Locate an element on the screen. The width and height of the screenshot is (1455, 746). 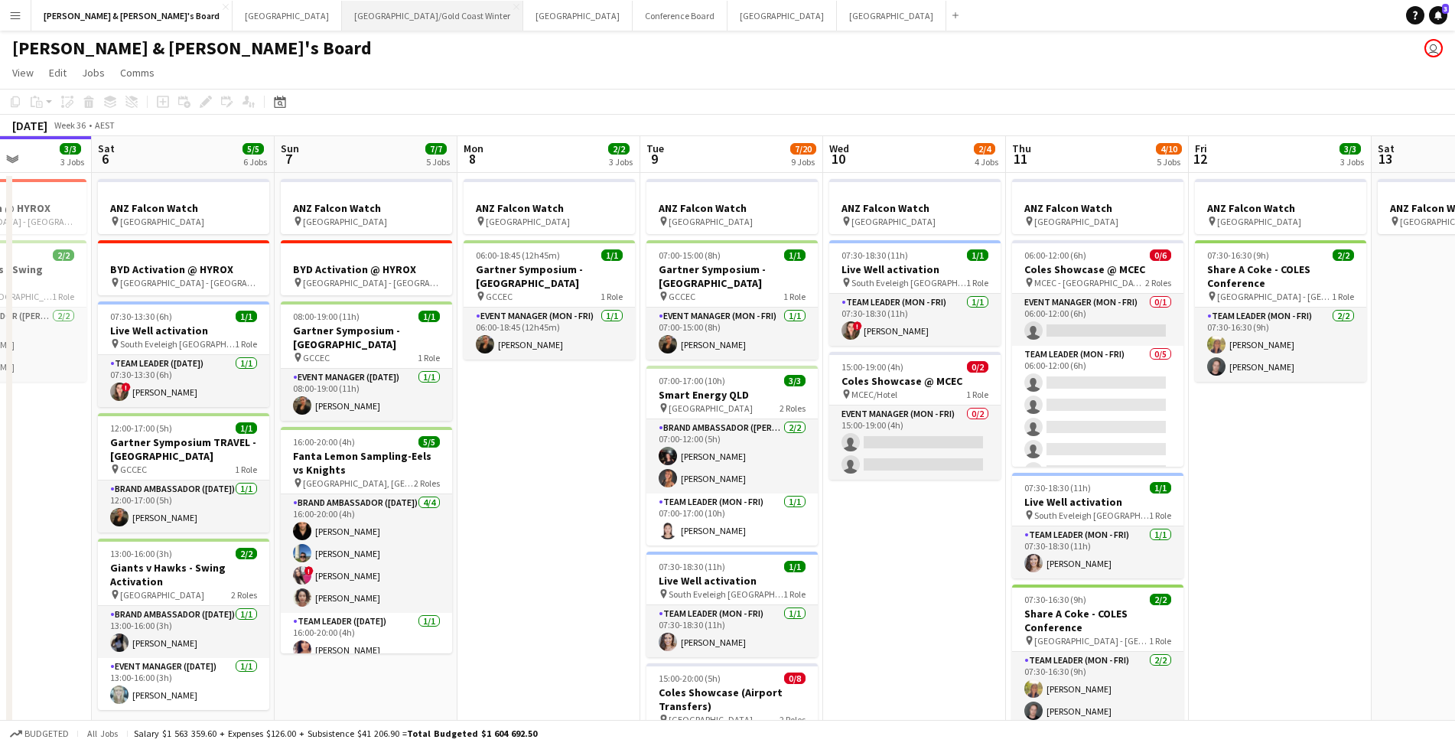
h3: Coles Showcase @ MCEC is located at coordinates (915, 381).